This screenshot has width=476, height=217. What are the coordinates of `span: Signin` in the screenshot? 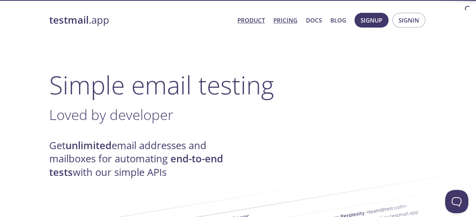 It's located at (409, 20).